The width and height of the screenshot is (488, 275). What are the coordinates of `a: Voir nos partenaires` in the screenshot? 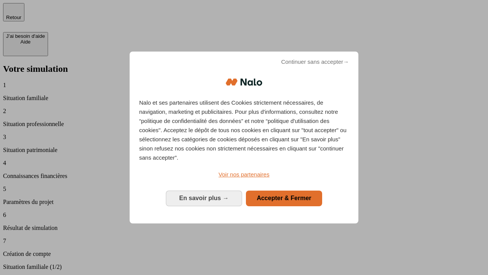 It's located at (244, 174).